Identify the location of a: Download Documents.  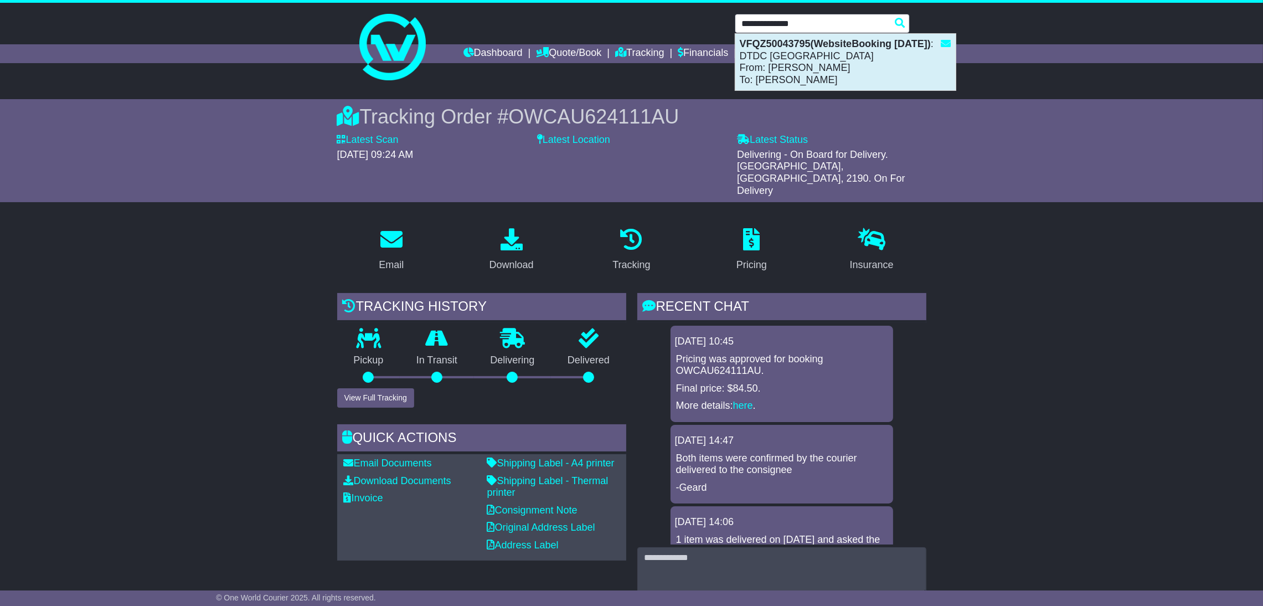
(398, 481).